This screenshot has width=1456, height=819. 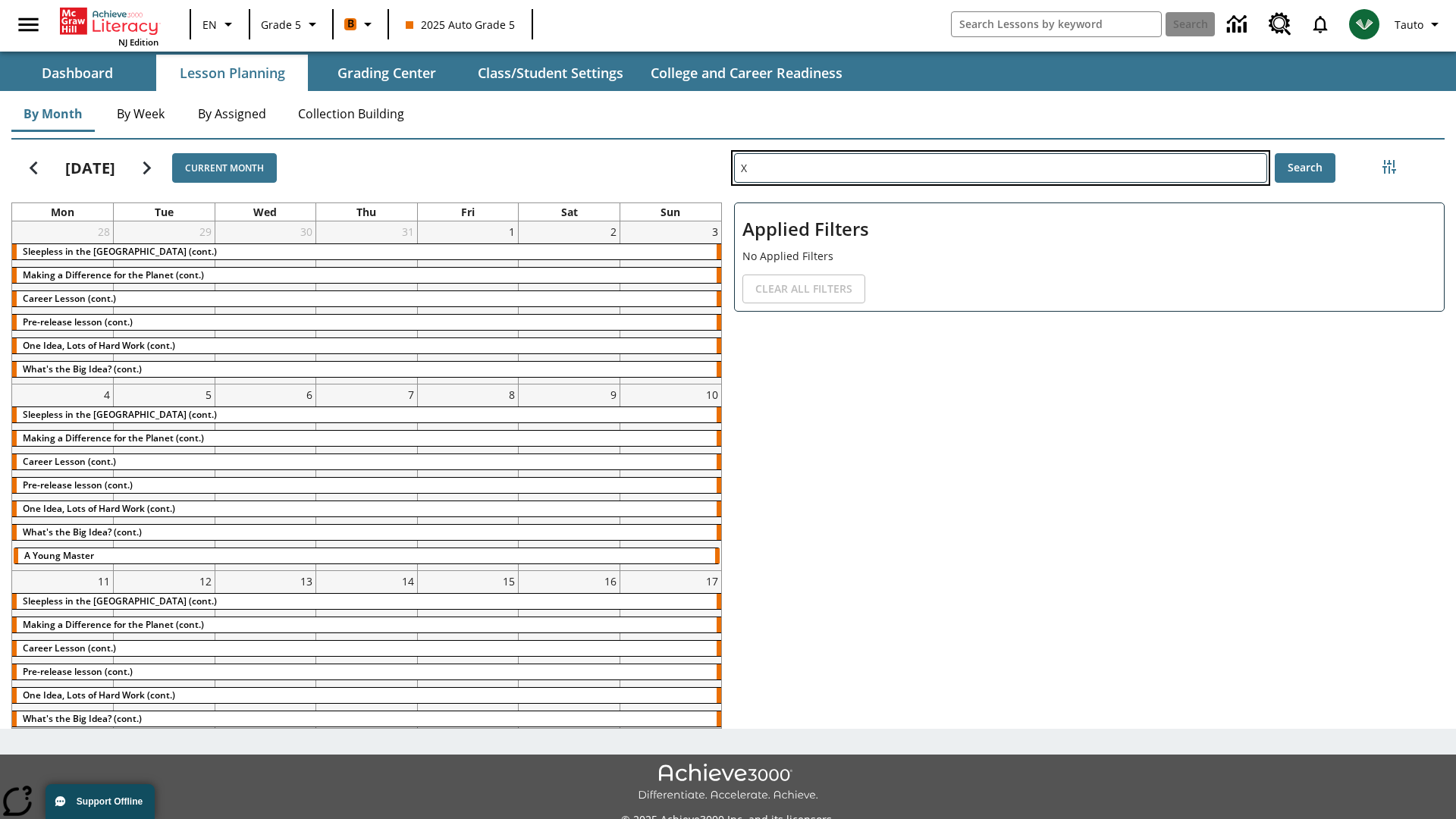 I want to click on a: August 12, 2025, so click(x=205, y=581).